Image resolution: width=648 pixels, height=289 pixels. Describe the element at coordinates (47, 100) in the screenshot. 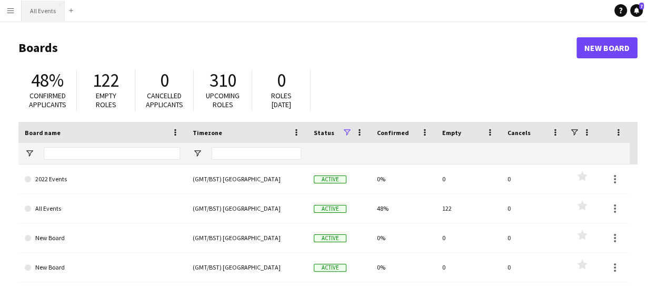

I see `span: Confirmed applicants` at that location.